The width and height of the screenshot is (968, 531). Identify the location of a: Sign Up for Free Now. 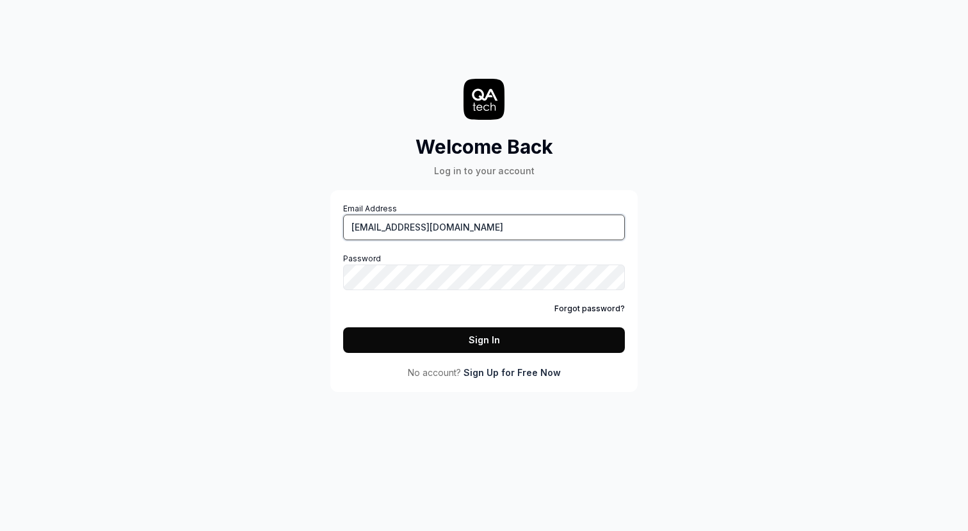
(512, 372).